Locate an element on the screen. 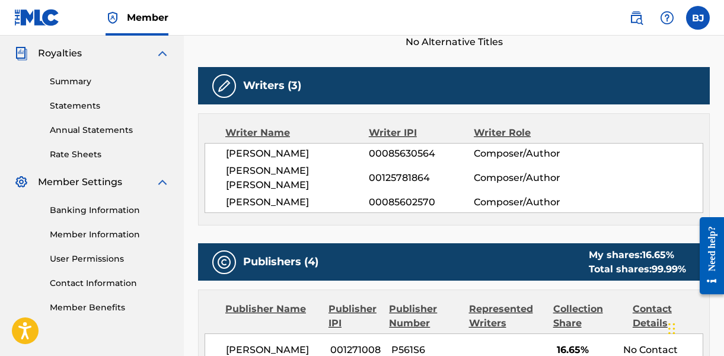 Image resolution: width=724 pixels, height=356 pixels. a: Summary is located at coordinates (110, 81).